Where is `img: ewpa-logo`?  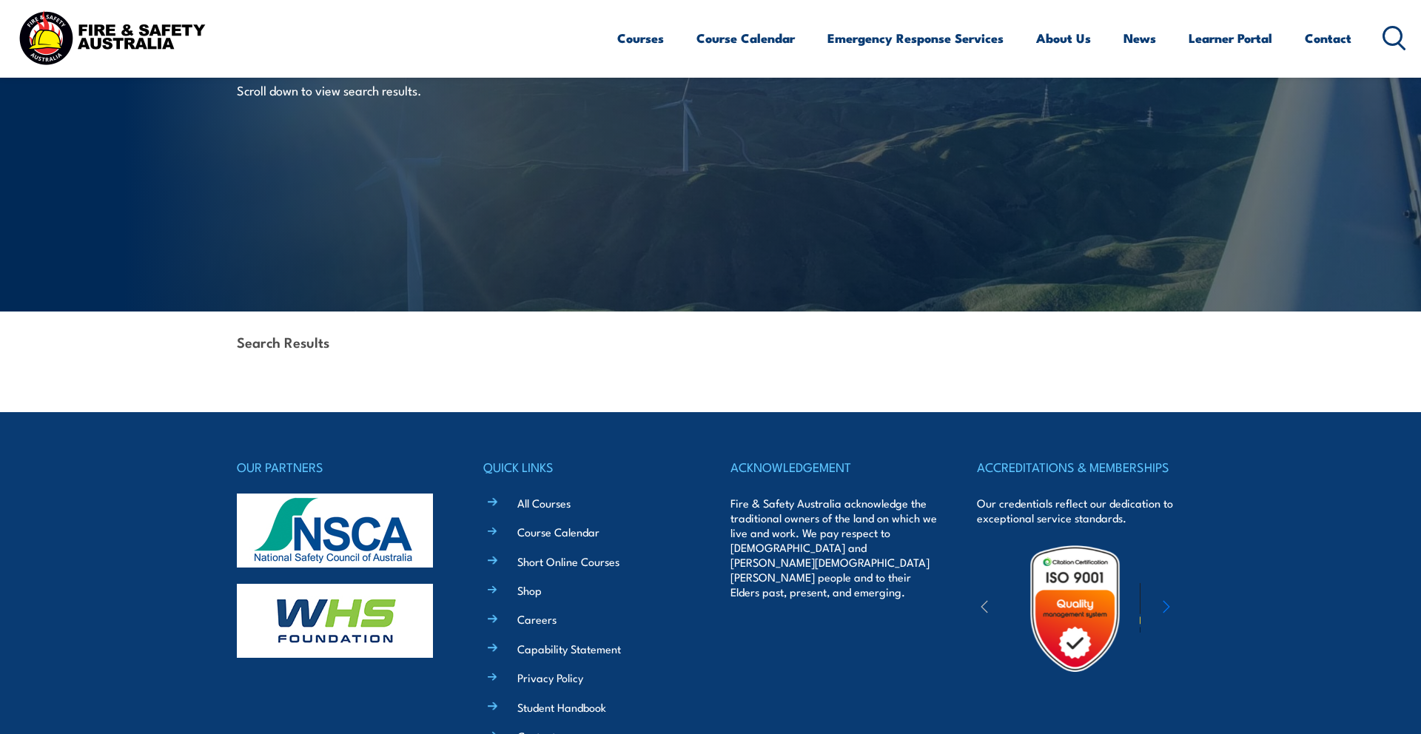
img: ewpa-logo is located at coordinates (1204, 608).